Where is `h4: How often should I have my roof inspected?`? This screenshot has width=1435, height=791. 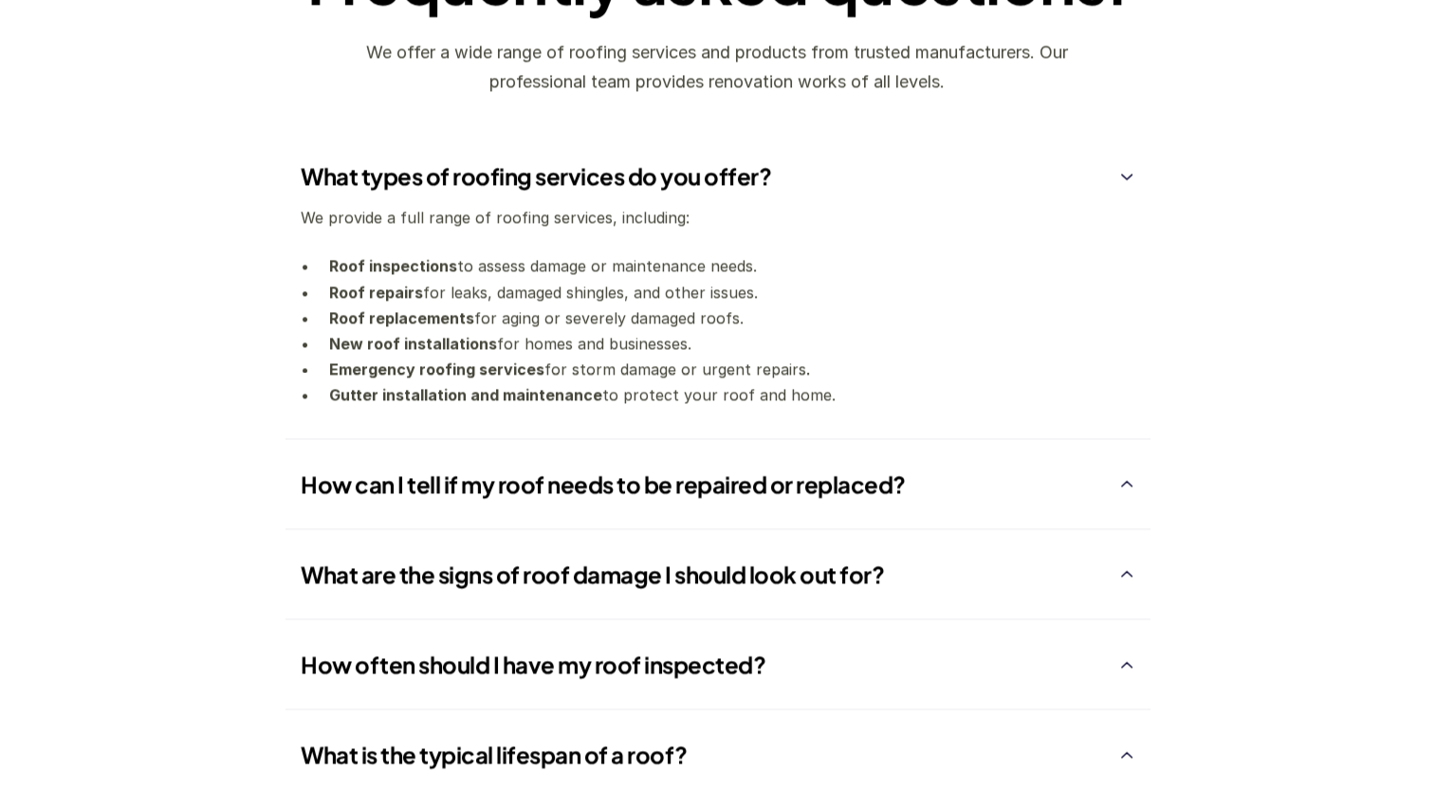
h4: How often should I have my roof inspected? is located at coordinates (704, 664).